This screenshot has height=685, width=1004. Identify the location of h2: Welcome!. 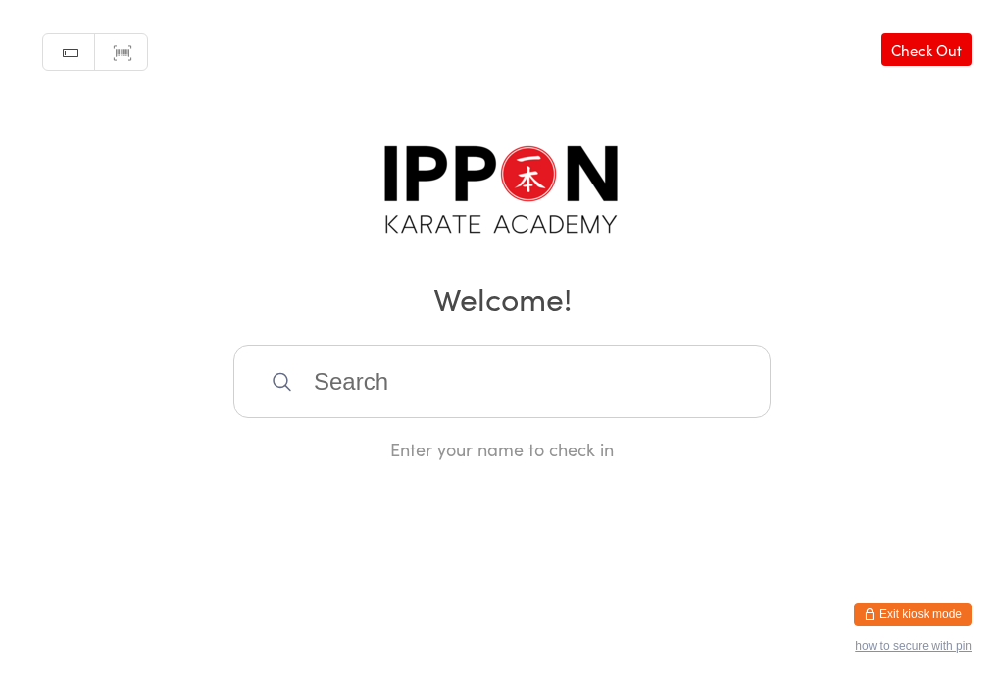
(502, 297).